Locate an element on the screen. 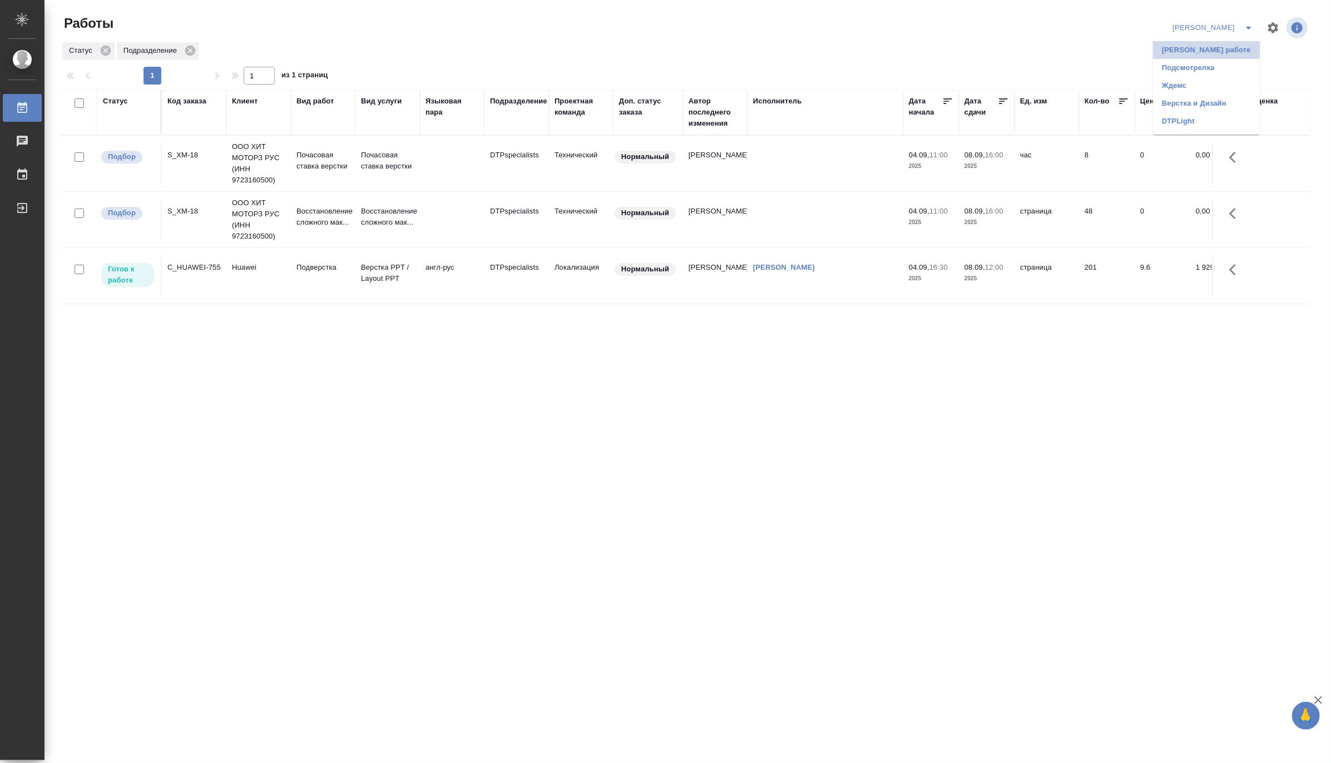 The height and width of the screenshot is (763, 1331). td: 201 is located at coordinates (1106, 276).